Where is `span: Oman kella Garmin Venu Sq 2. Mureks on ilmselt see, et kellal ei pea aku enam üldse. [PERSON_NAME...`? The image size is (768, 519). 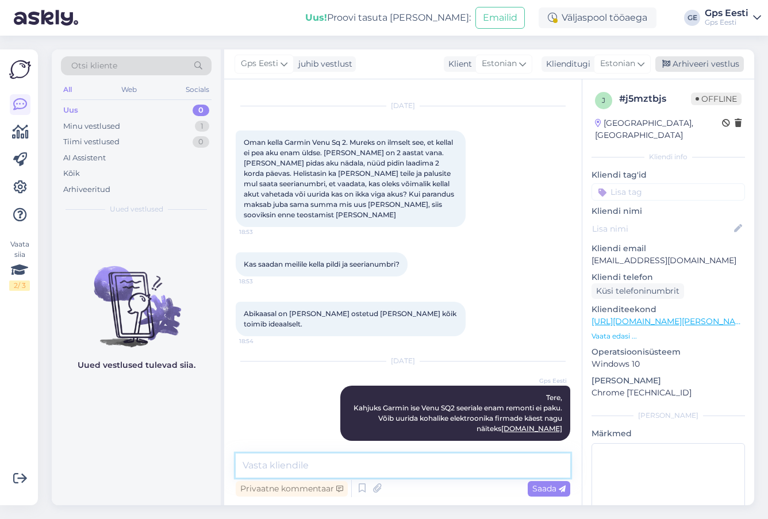
span: Oman kella Garmin Venu Sq 2. Mureks on ilmselt see, et kellal ei pea aku enam üldse. [PERSON_NAME... is located at coordinates (350, 178).